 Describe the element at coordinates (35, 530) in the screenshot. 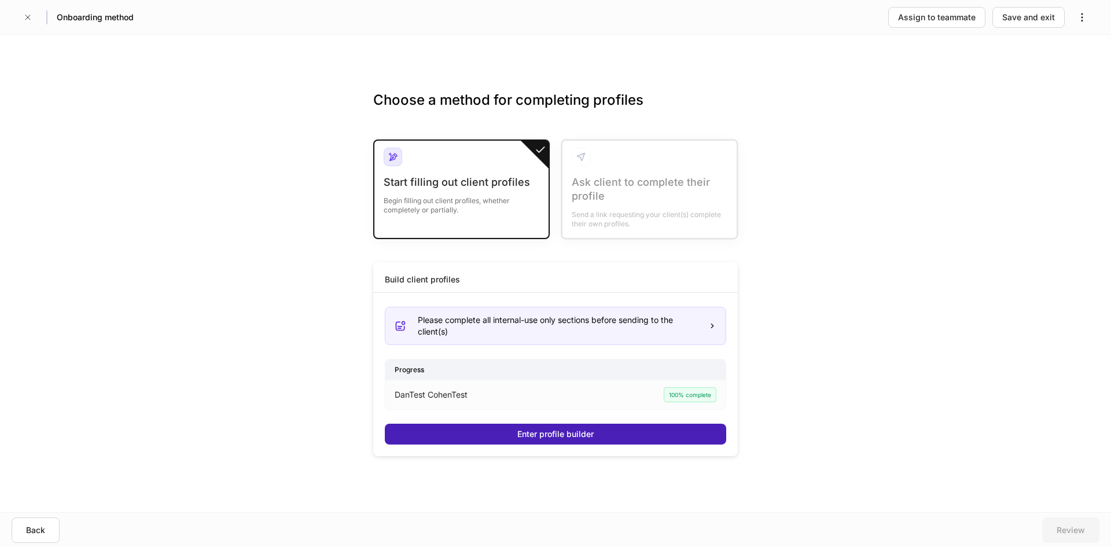

I see `button: Back` at that location.